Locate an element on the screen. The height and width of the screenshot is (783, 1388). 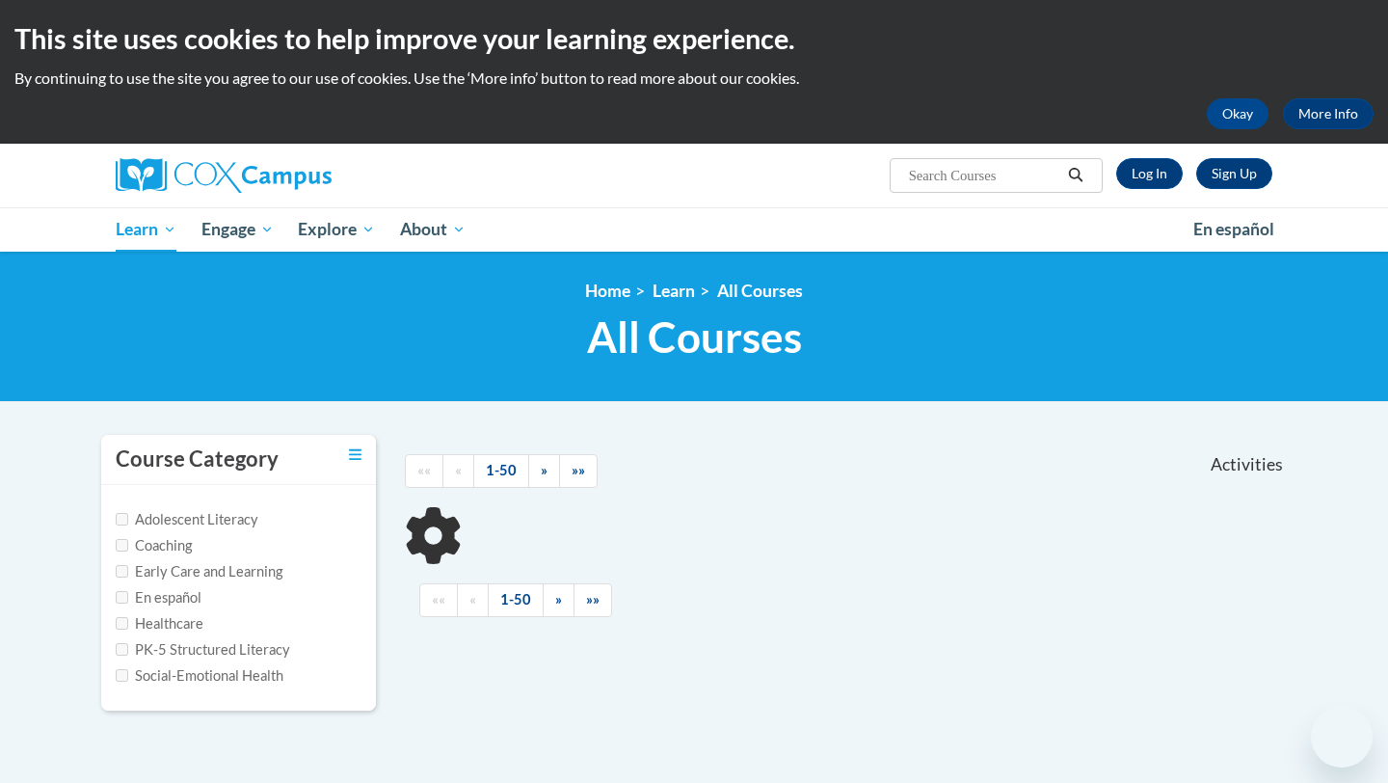
p: By continuing to use the site you agree to our use of cookies. Use the ‘More info’ button to read... is located at coordinates (694, 78).